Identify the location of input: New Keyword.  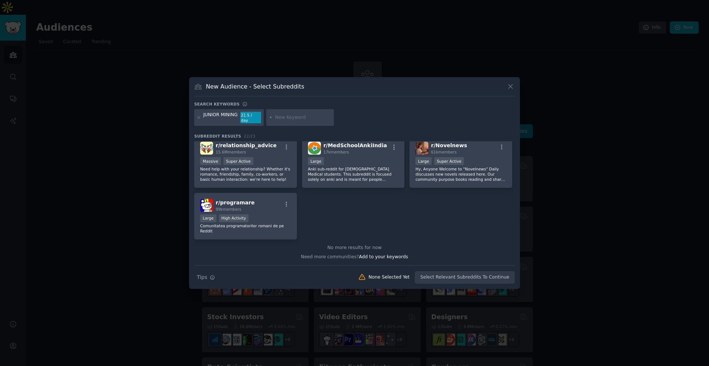
(303, 118).